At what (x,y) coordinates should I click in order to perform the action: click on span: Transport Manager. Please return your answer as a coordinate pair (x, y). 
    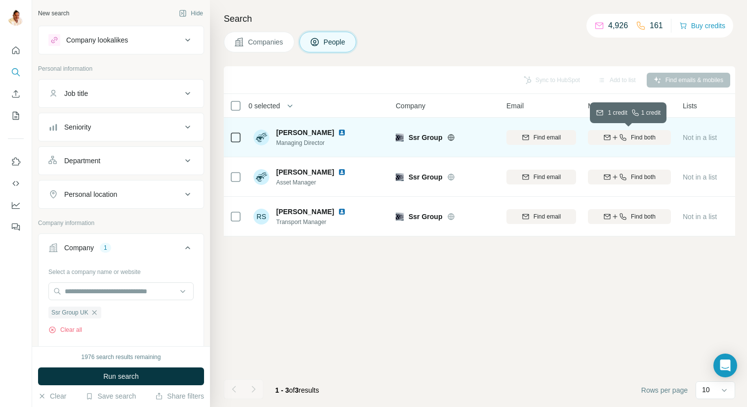
    Looking at the image, I should click on (317, 222).